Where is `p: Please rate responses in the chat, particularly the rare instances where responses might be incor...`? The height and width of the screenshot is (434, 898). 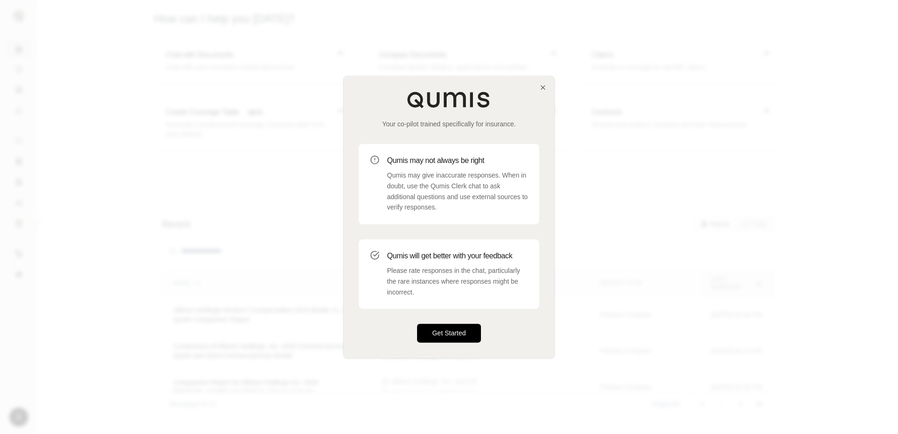
p: Please rate responses in the chat, particularly the rare instances where responses might be incor... is located at coordinates (457, 281).